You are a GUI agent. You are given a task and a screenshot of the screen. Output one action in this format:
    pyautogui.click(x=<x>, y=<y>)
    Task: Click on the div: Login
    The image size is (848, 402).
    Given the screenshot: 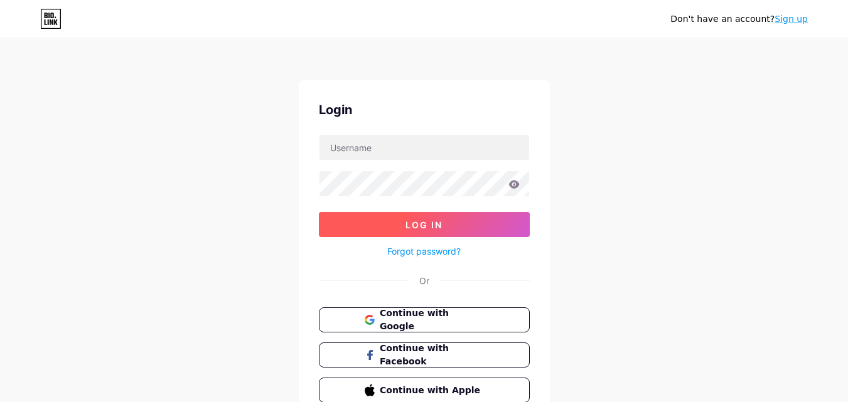 What is the action you would take?
    pyautogui.click(x=424, y=110)
    